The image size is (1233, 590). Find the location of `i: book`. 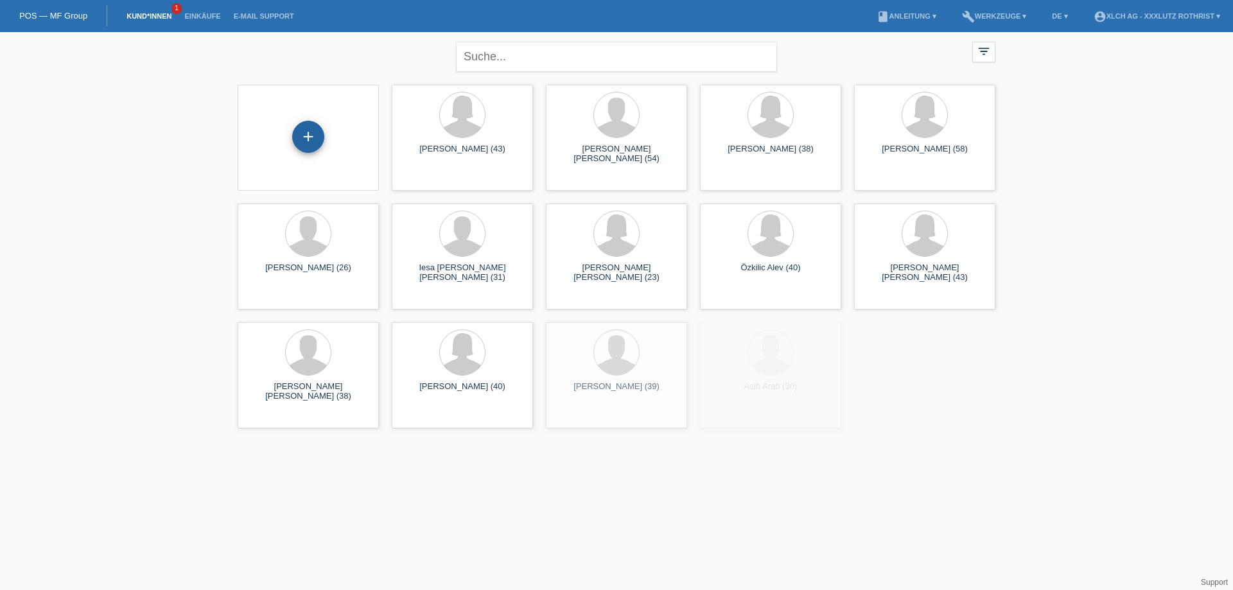

i: book is located at coordinates (883, 17).